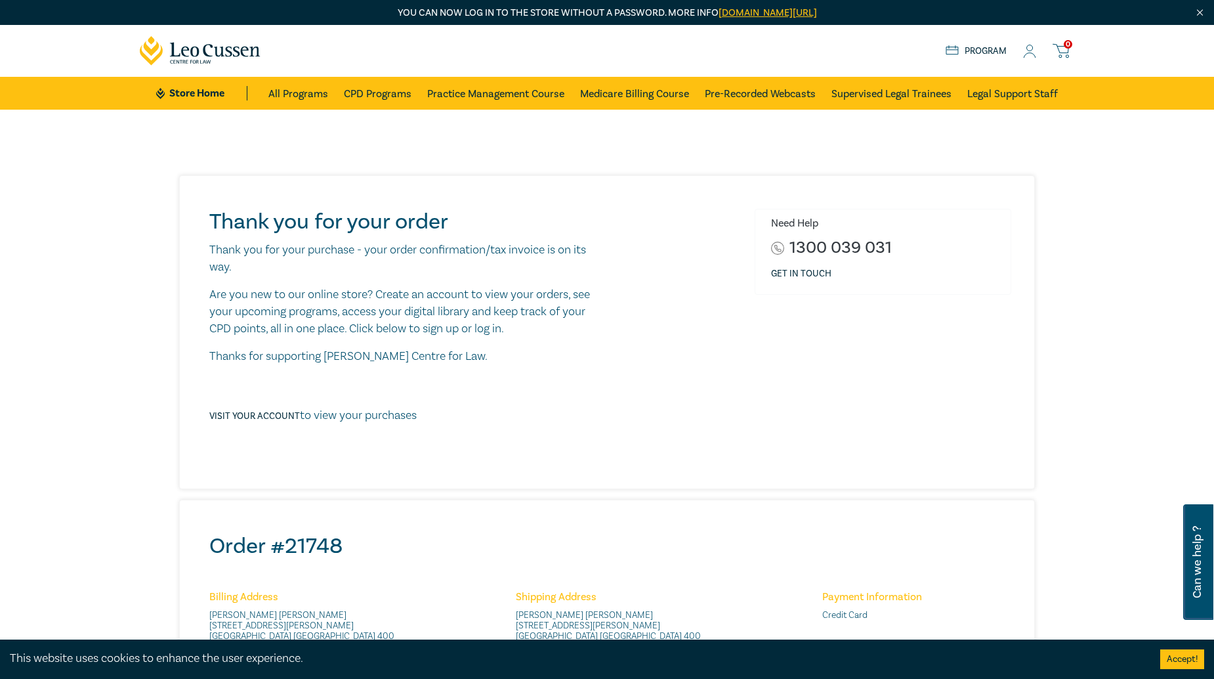 The width and height of the screenshot is (1214, 679). I want to click on p: You can now log in to the store without a password. More info, so click(607, 13).